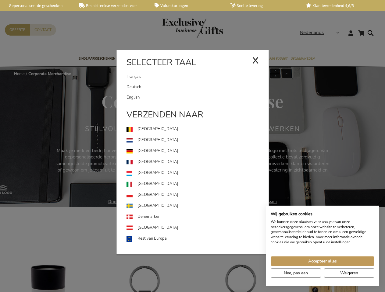 The height and width of the screenshot is (292, 385). What do you see at coordinates (112, 5) in the screenshot?
I see `a: Rechtstreekse verzendservice` at bounding box center [112, 5].